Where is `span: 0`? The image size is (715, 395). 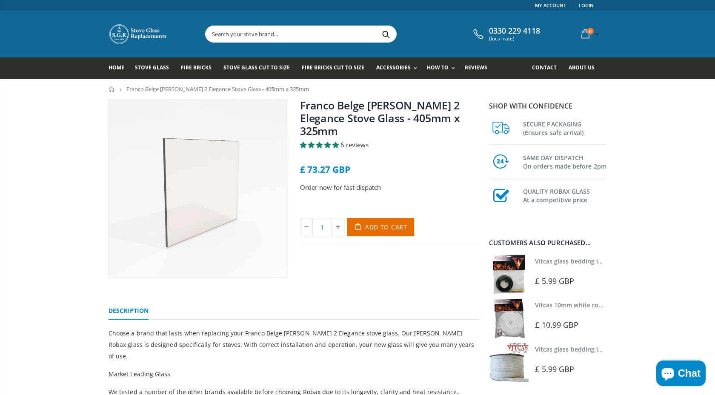 span: 0 is located at coordinates (590, 31).